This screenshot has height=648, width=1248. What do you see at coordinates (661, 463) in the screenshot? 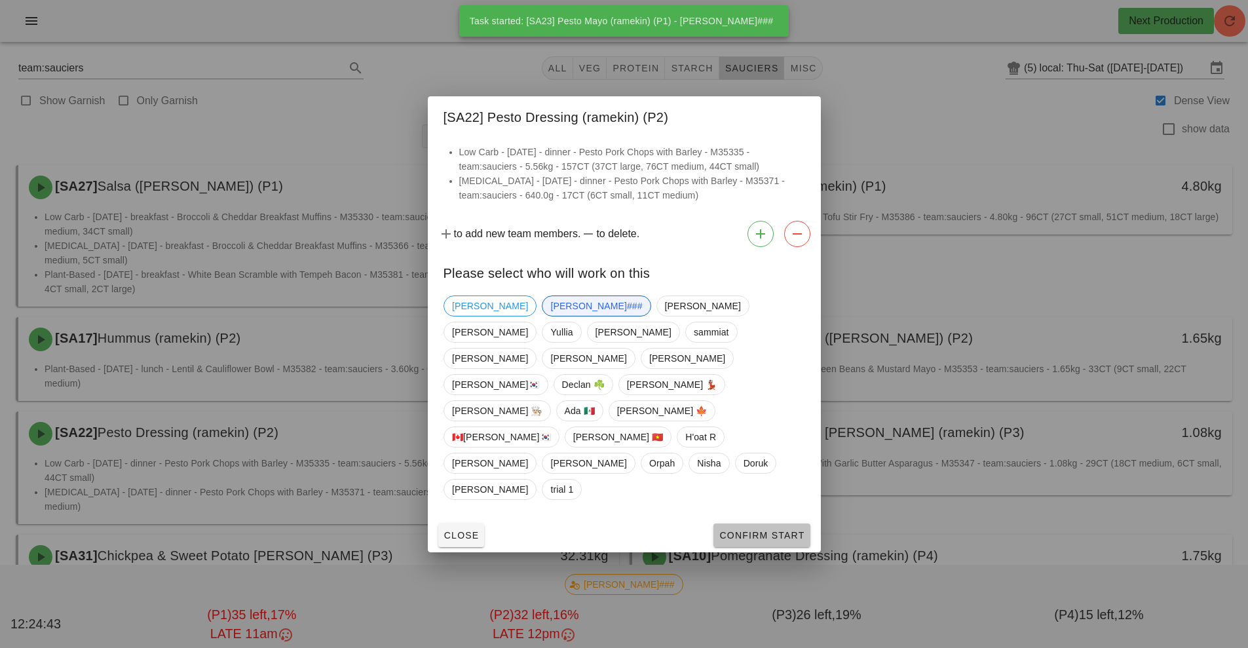
I see `span: Orpah` at bounding box center [661, 463].